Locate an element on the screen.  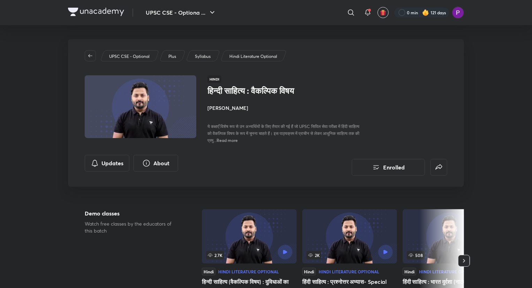
span: Read more is located at coordinates (227, 140).